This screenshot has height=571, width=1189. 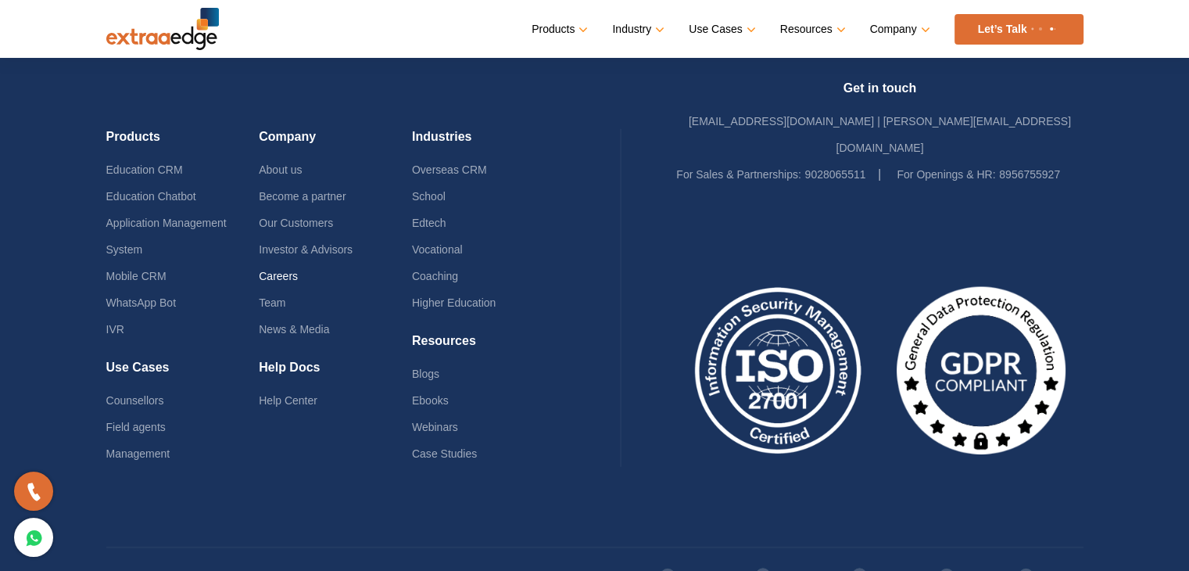 What do you see at coordinates (167, 236) in the screenshot?
I see `a: Application Management System` at bounding box center [167, 236].